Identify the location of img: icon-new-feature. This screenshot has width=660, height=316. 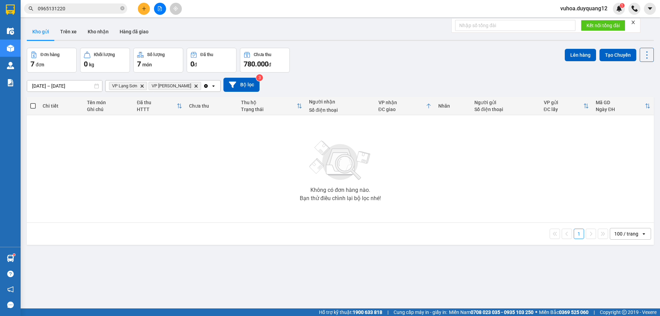
(619, 9).